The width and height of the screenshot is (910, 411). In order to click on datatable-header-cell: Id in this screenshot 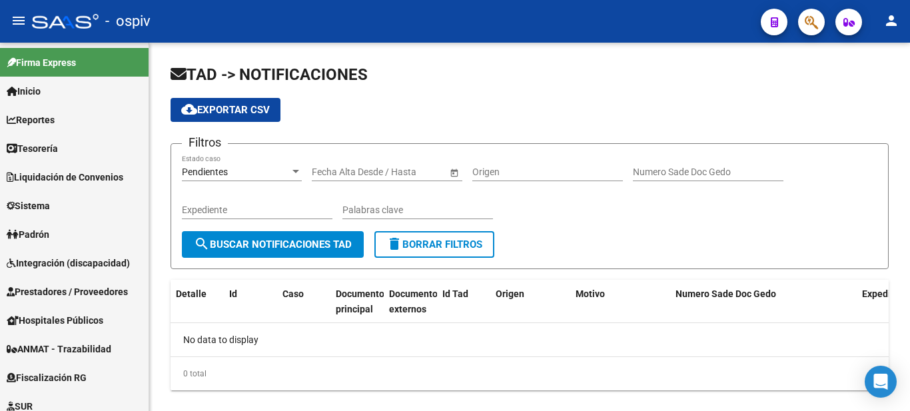, I will do `click(251, 302)`.